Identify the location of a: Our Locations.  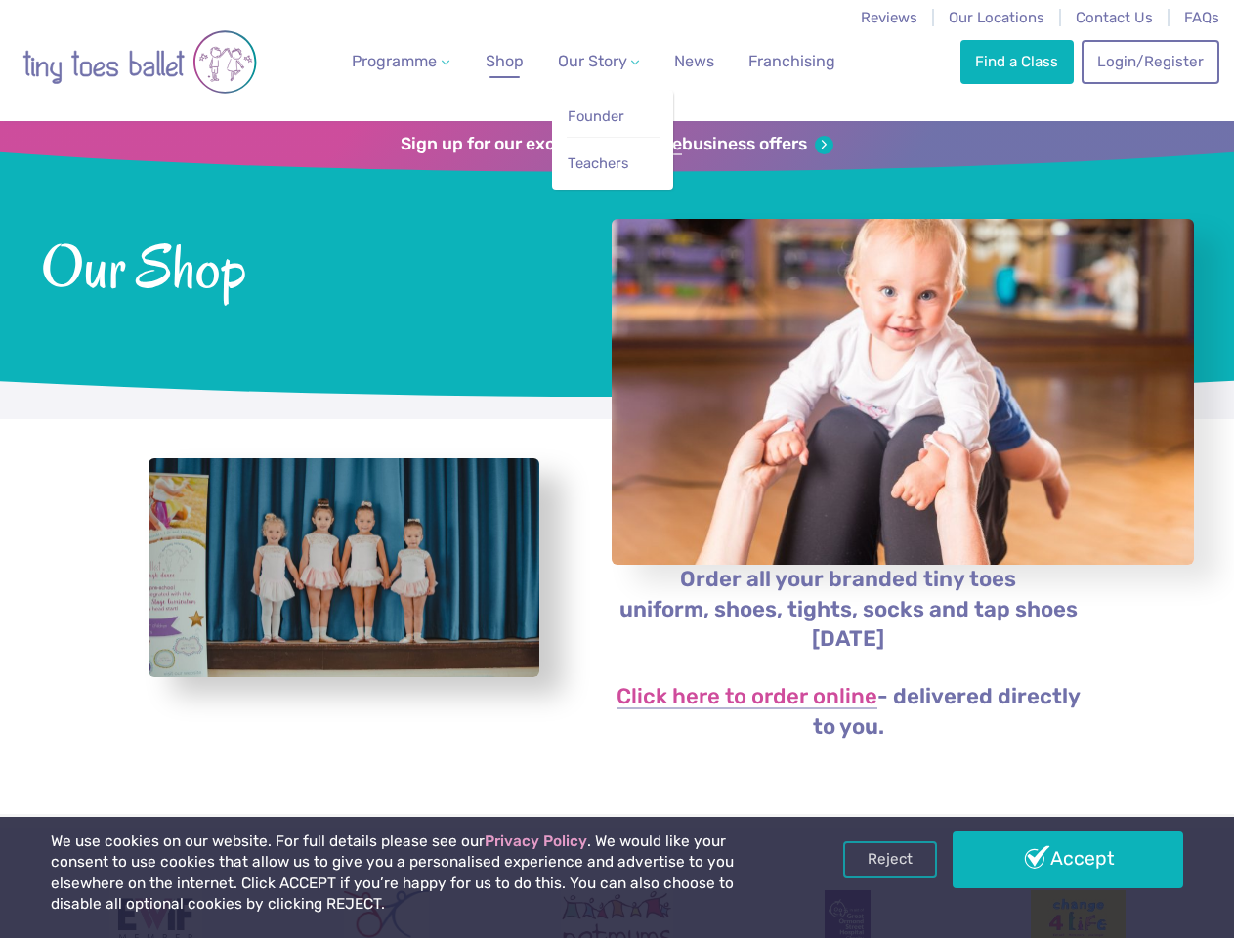
(996, 18).